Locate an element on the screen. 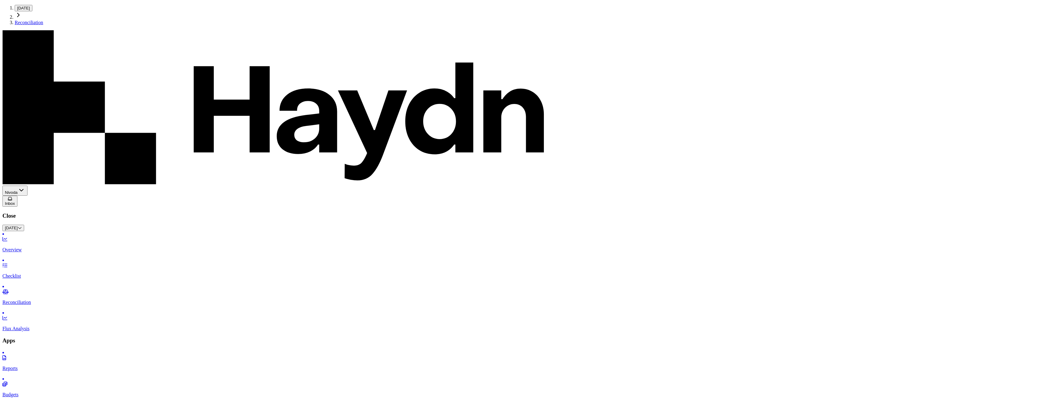  p: Reports is located at coordinates (525, 368).